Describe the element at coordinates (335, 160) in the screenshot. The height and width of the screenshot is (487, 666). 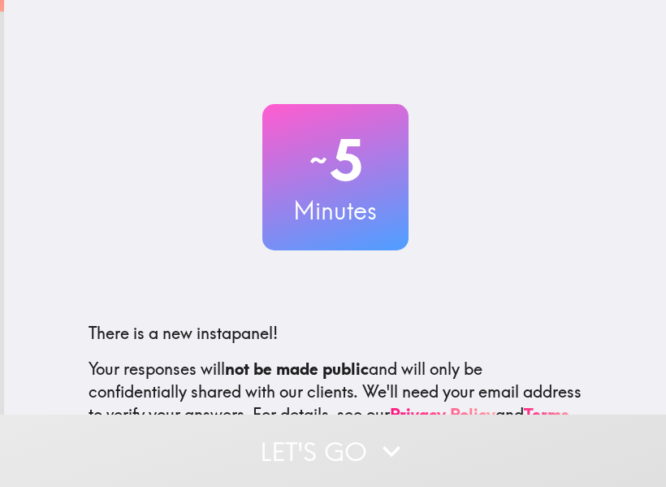
I see `h2: 5` at that location.